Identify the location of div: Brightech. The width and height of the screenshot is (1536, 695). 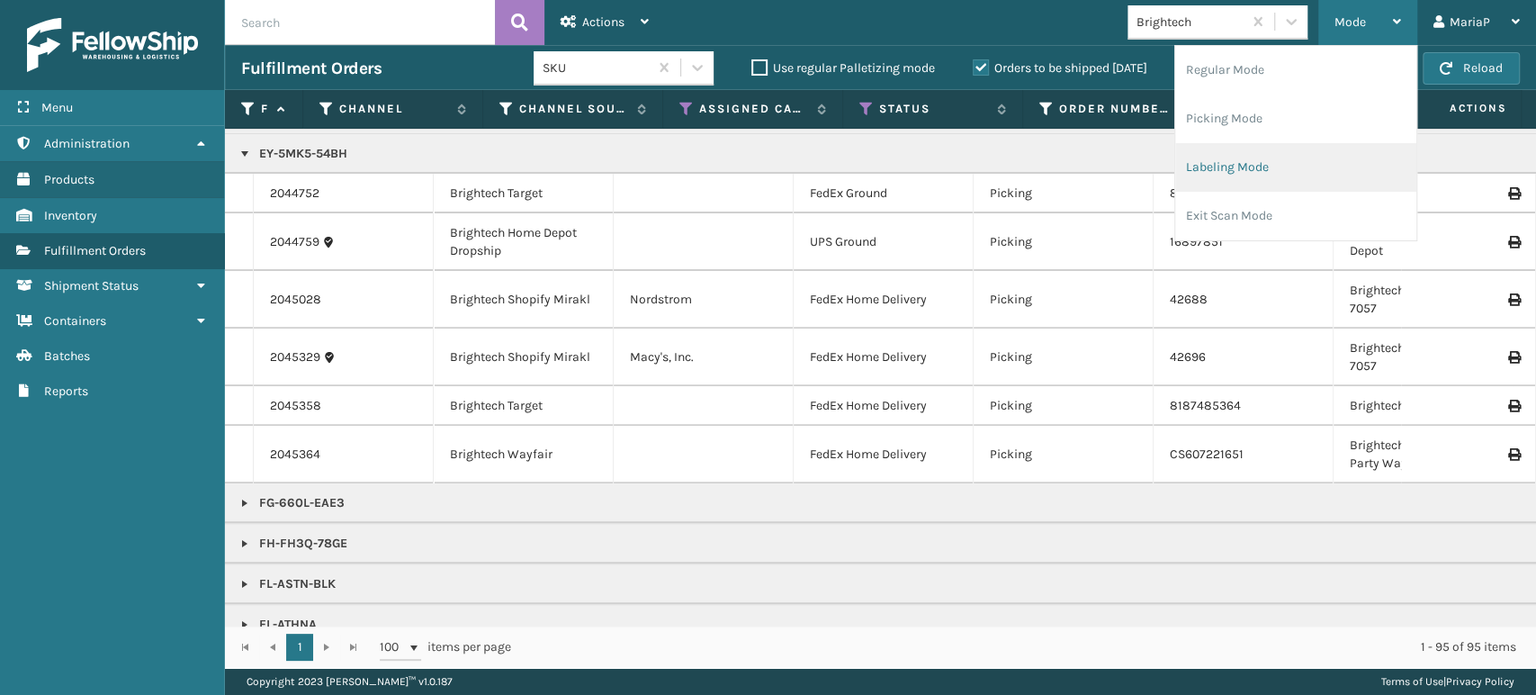
(1190, 22).